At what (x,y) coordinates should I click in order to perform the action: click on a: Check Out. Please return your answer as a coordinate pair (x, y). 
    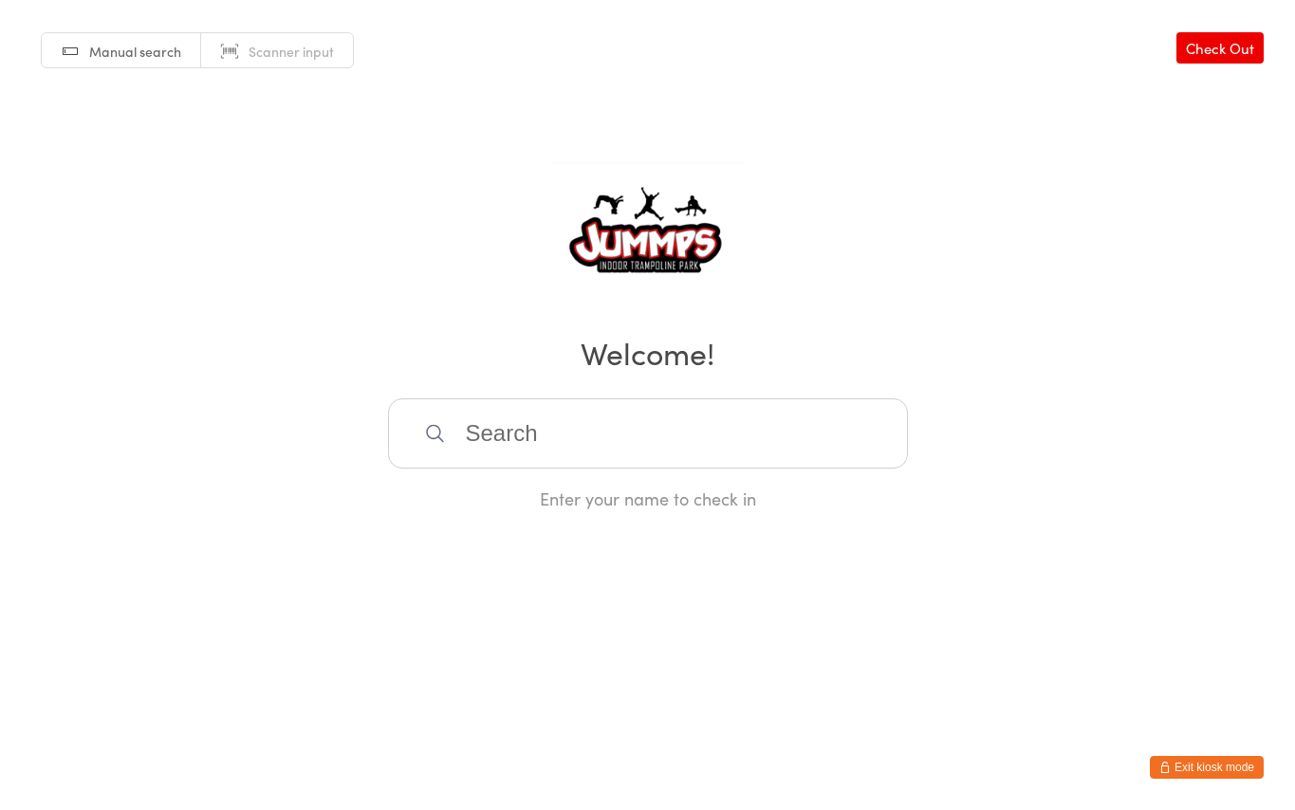
    Looking at the image, I should click on (1220, 47).